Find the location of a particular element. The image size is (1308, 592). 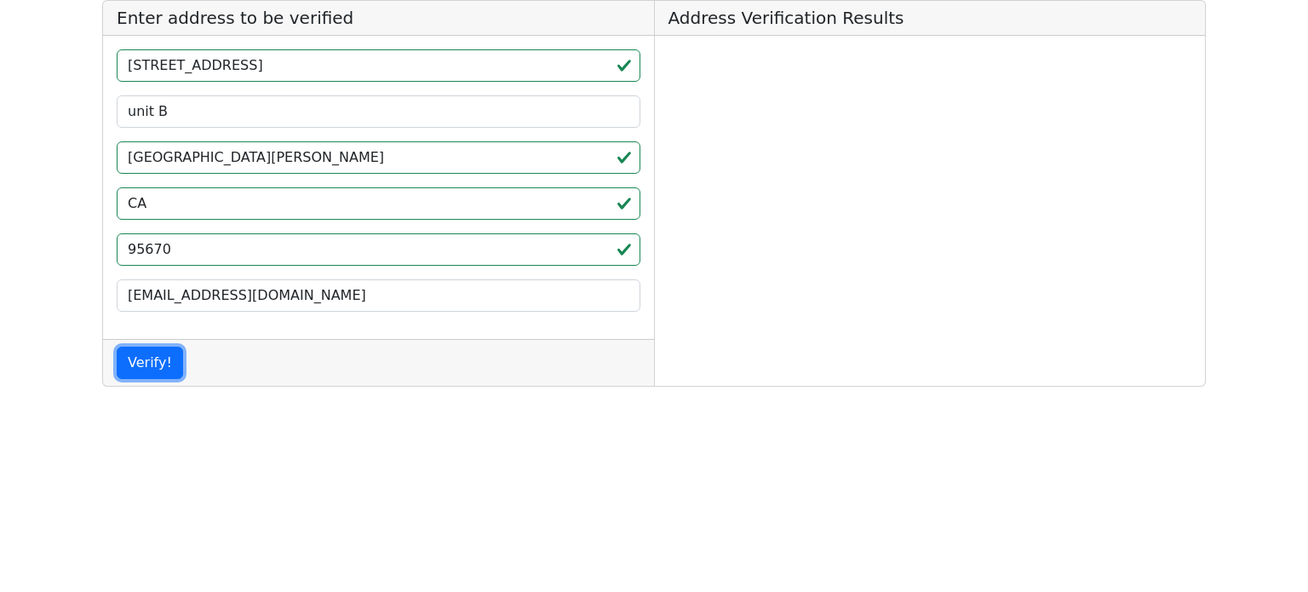

input: Street Line 1 is located at coordinates (378, 66).